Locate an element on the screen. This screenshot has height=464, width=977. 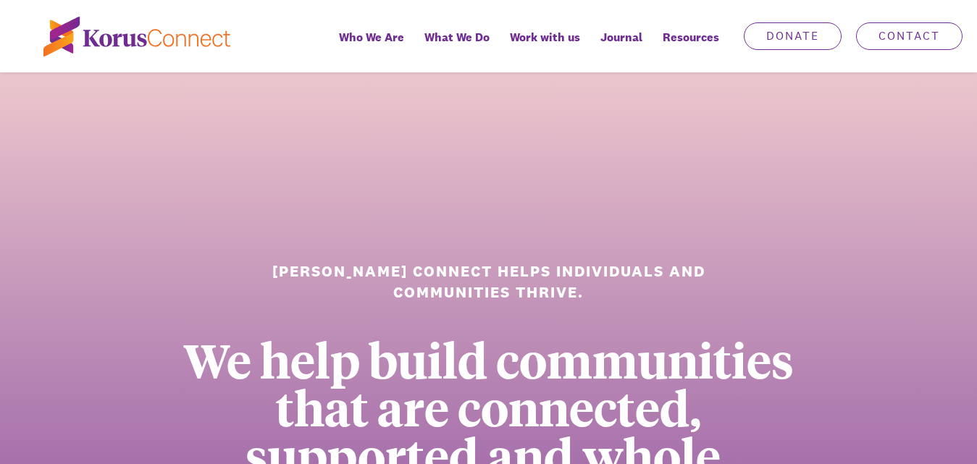
a: What We Do is located at coordinates (457, 46).